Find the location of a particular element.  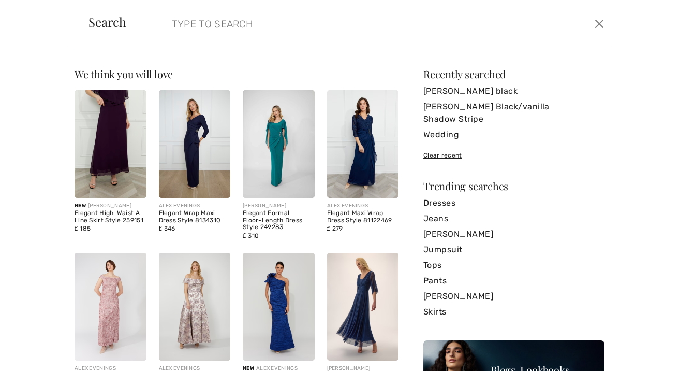

img: Elegant Maxi Wrap Dress Style 81122469. Navy is located at coordinates (363, 144).